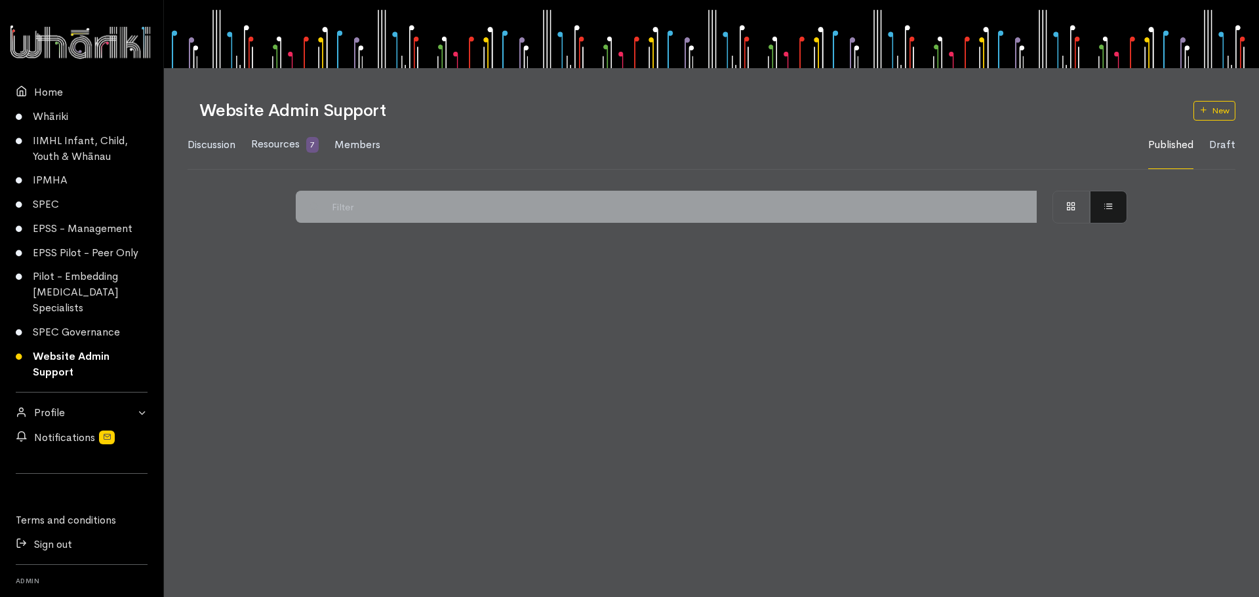 Image resolution: width=1259 pixels, height=597 pixels. I want to click on a: Discussion, so click(211, 145).